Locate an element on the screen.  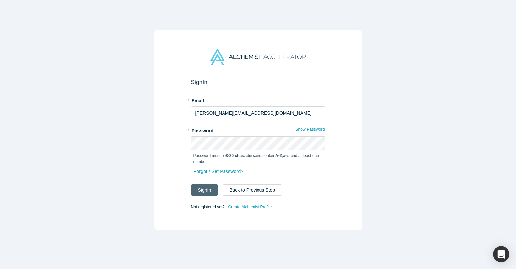
img: Alchemist Accelerator Logo is located at coordinates (258, 57).